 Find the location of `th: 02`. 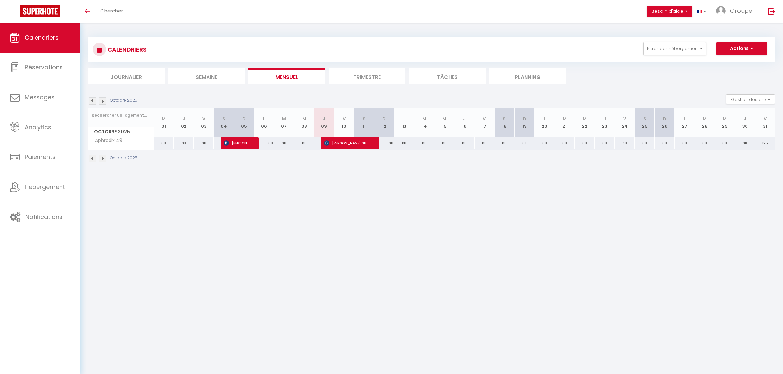

th: 02 is located at coordinates (184, 122).